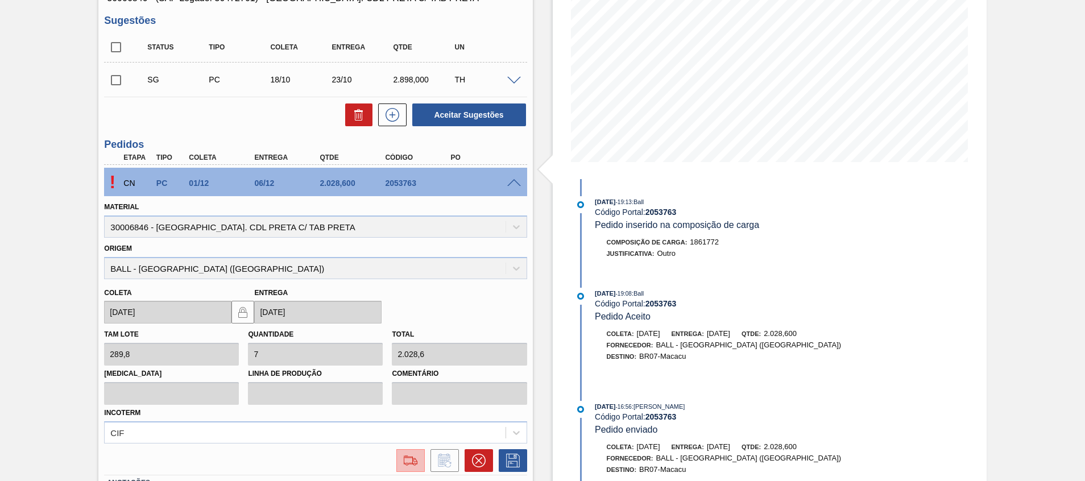 This screenshot has width=1085, height=481. Describe the element at coordinates (138, 183) in the screenshot. I see `div: Composição de Carga em Negociação` at that location.